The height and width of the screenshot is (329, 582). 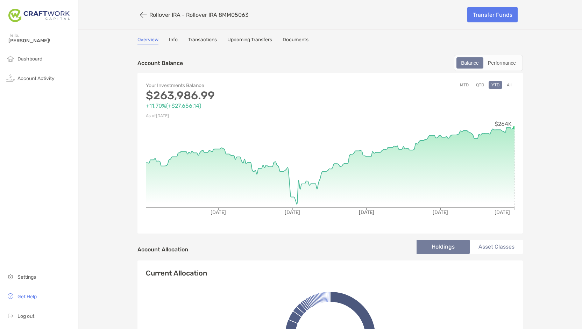 What do you see at coordinates (160, 63) in the screenshot?
I see `p: Account Balance` at bounding box center [160, 63].